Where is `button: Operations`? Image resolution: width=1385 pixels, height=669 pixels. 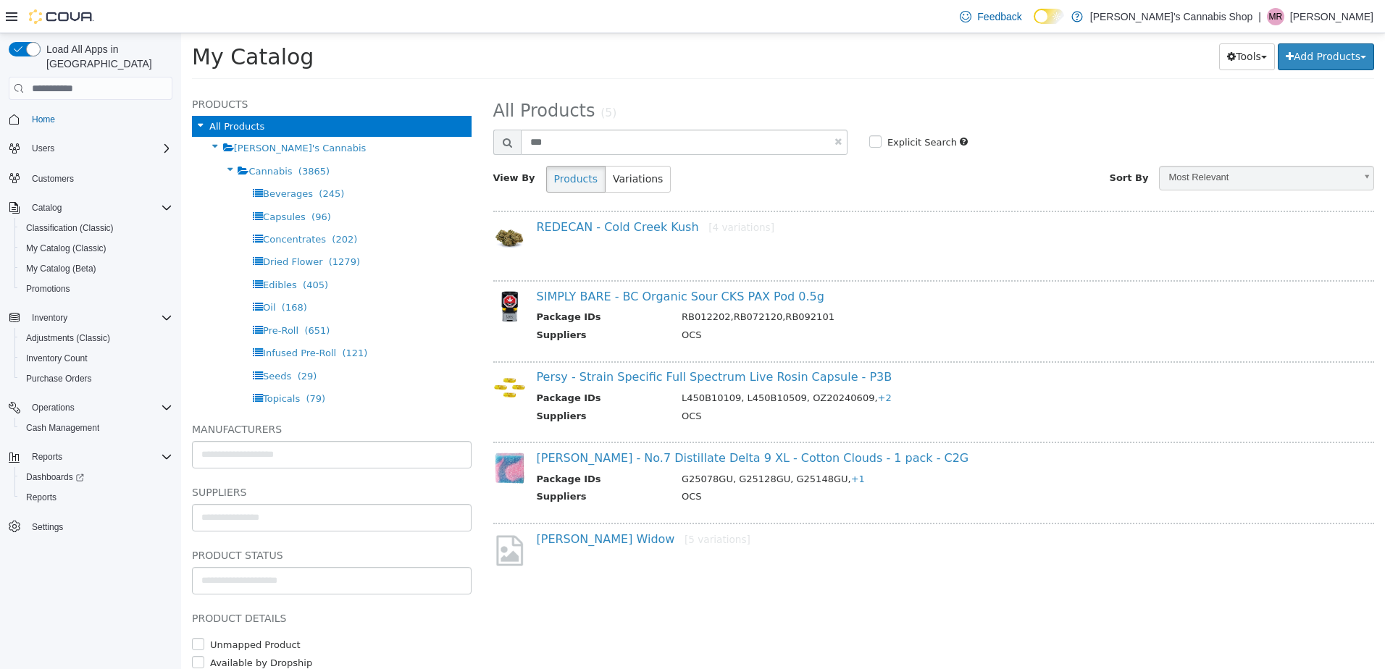
button: Operations is located at coordinates (91, 408).